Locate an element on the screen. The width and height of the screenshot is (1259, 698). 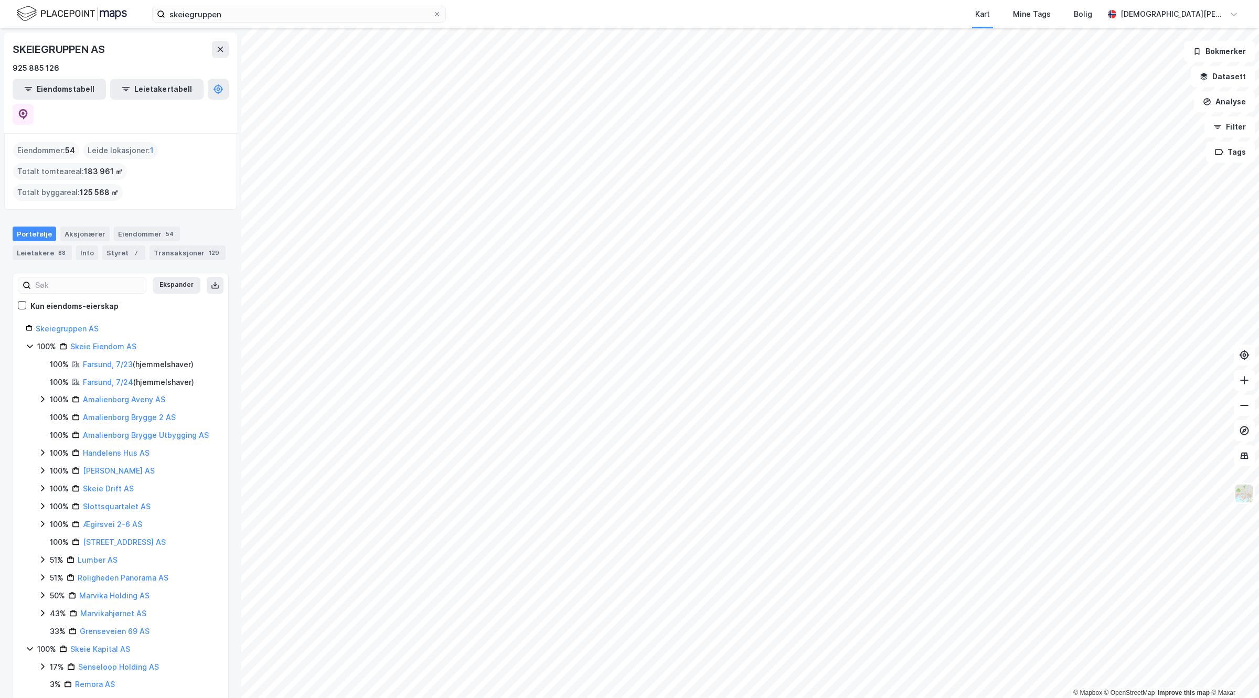
div: 3% is located at coordinates (55, 685).